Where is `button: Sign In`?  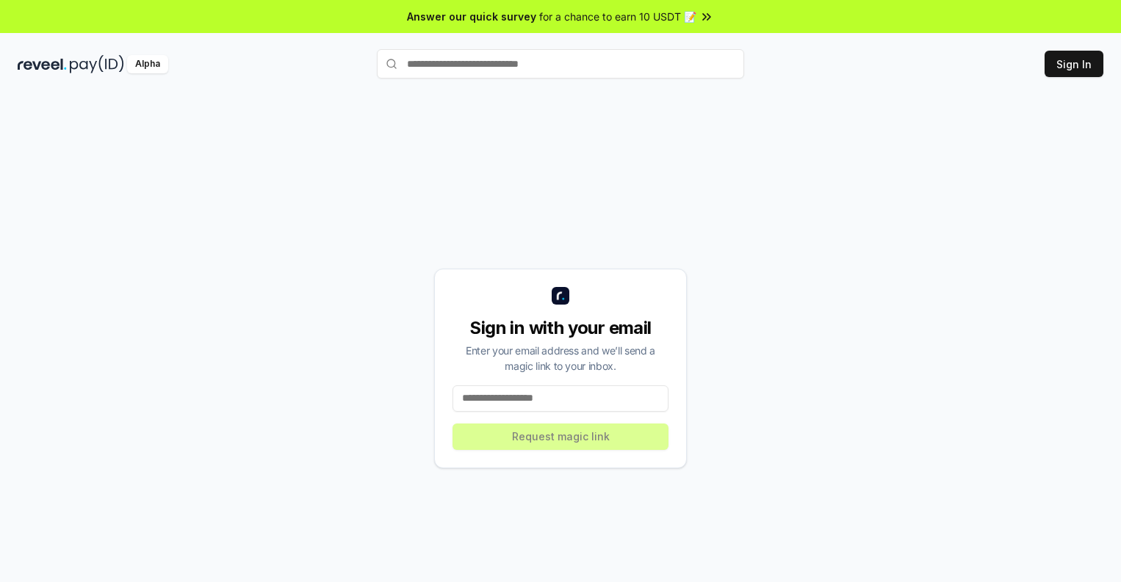 button: Sign In is located at coordinates (1074, 64).